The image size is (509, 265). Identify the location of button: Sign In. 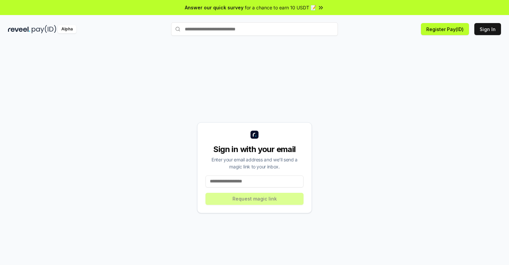
(488, 29).